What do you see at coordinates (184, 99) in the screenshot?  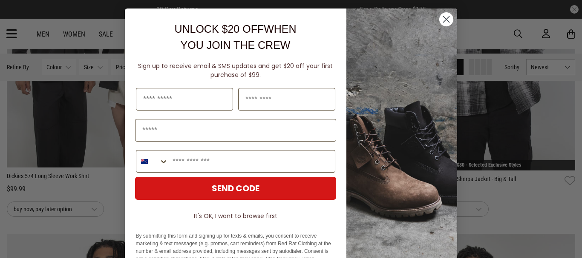 I see `input: First Name` at bounding box center [184, 99].